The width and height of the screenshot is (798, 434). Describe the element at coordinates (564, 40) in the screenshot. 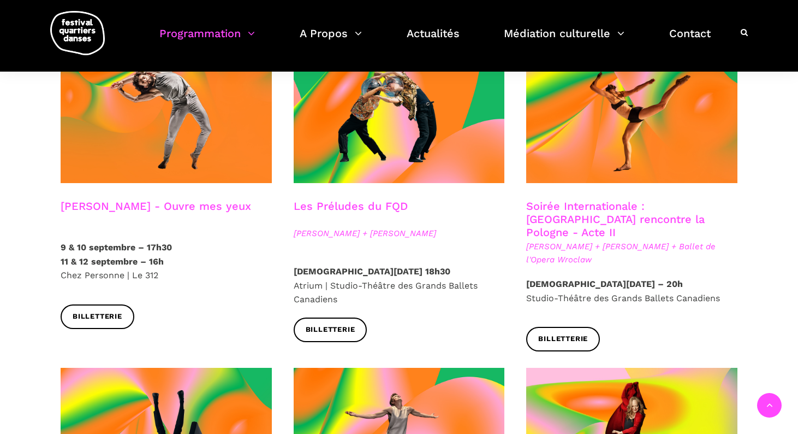

I see `a: Médiation culturelle` at that location.